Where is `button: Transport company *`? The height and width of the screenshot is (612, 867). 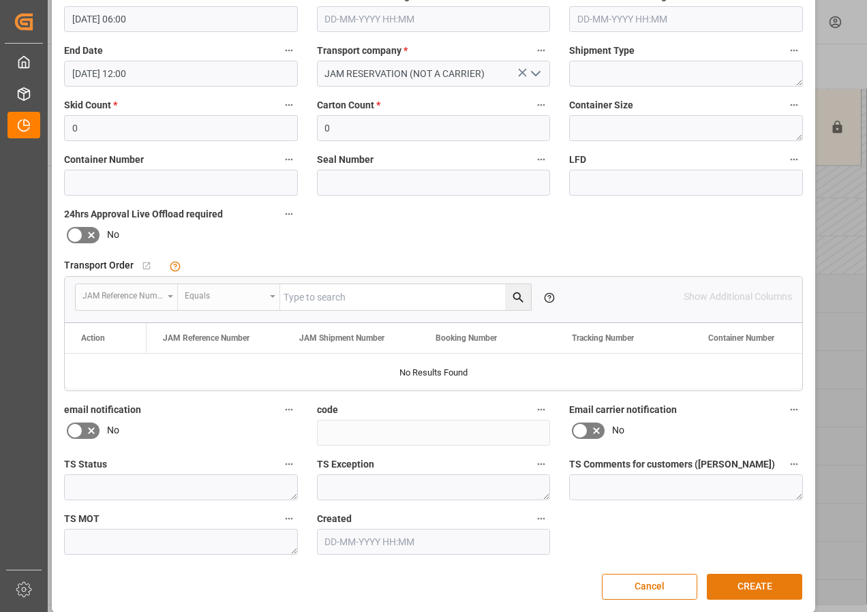
button: Transport company * is located at coordinates (541, 50).